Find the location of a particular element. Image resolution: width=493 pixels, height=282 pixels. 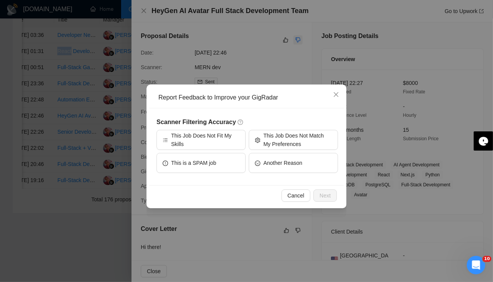

button: Next is located at coordinates (325, 196).